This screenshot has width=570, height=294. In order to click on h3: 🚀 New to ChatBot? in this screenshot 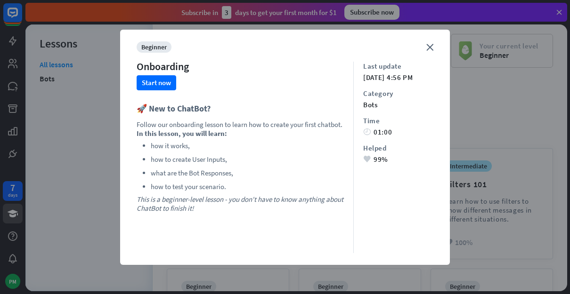, I will do `click(240, 109)`.